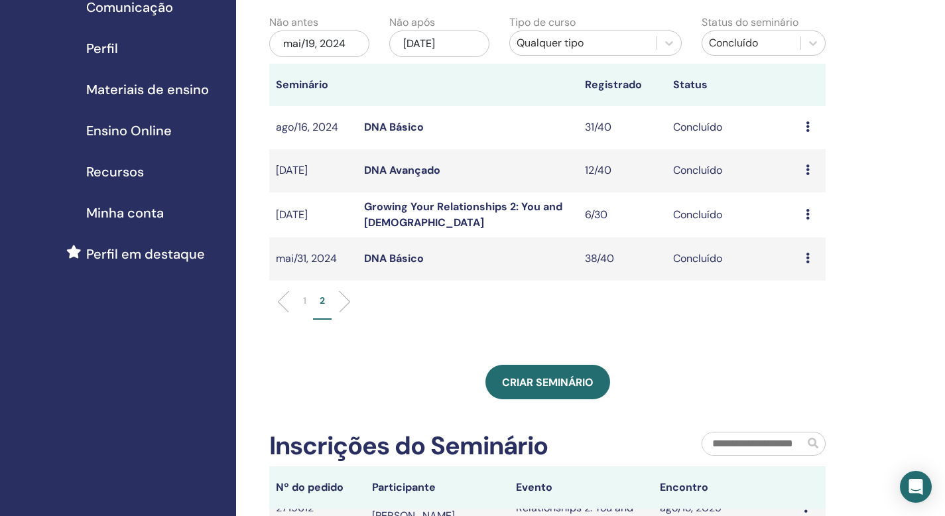  Describe the element at coordinates (622, 127) in the screenshot. I see `td: 31/40` at that location.